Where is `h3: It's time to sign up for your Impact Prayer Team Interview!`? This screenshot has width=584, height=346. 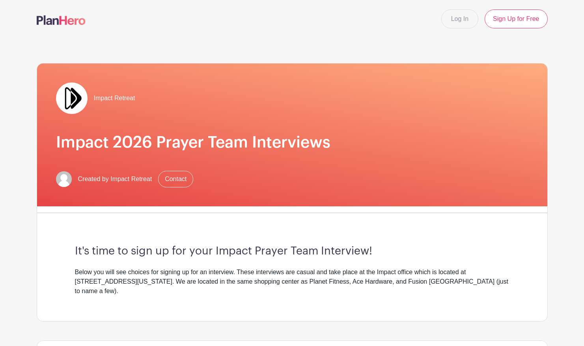
h3: It's time to sign up for your Impact Prayer Team Interview! is located at coordinates (292, 251).